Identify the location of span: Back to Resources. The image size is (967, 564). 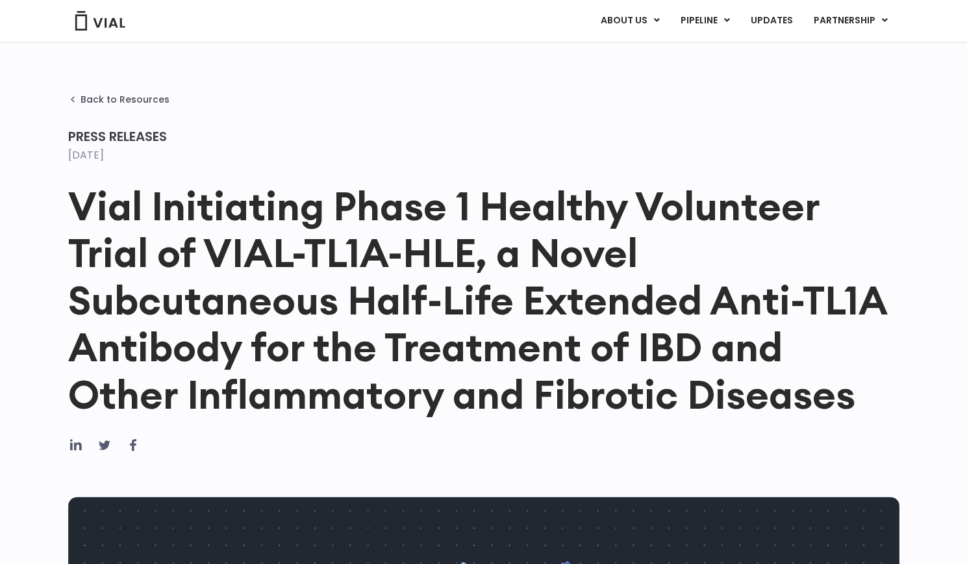
(125, 99).